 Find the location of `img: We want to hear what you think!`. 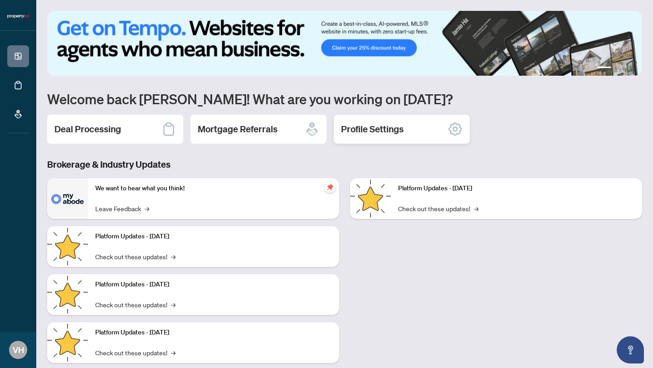

img: We want to hear what you think! is located at coordinates (68, 199).